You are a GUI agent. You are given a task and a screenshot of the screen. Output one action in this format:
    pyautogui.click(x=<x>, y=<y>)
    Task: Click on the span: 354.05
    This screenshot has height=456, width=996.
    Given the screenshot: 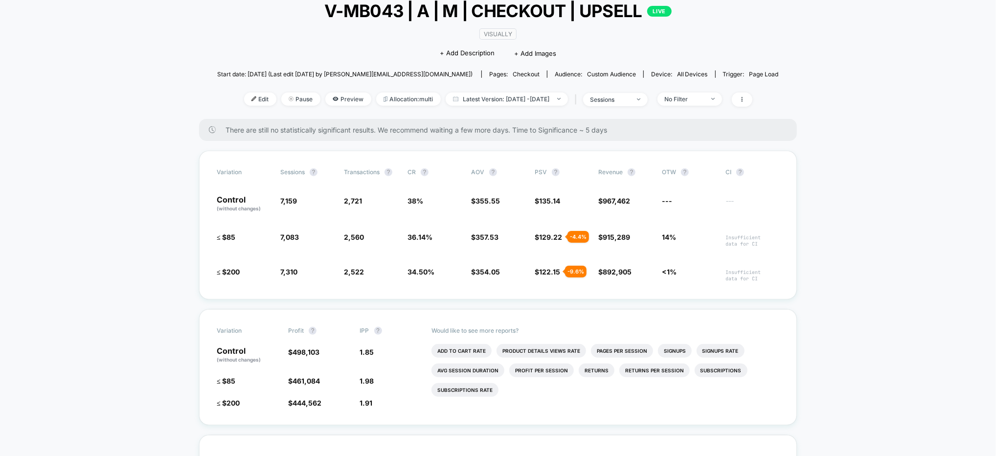 What is the action you would take?
    pyautogui.click(x=488, y=272)
    